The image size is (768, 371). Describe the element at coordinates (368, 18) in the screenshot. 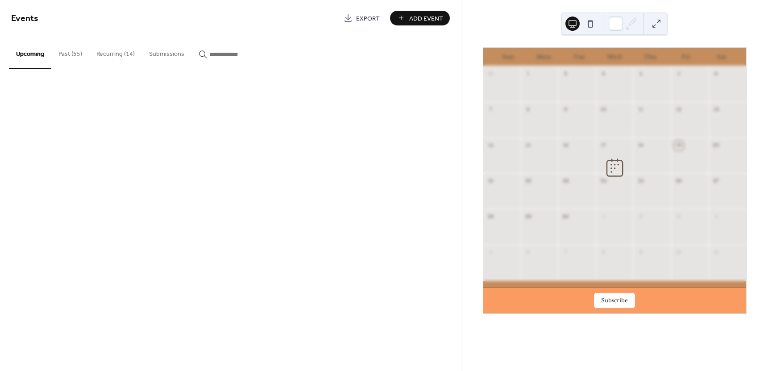

I see `span: Export` at that location.